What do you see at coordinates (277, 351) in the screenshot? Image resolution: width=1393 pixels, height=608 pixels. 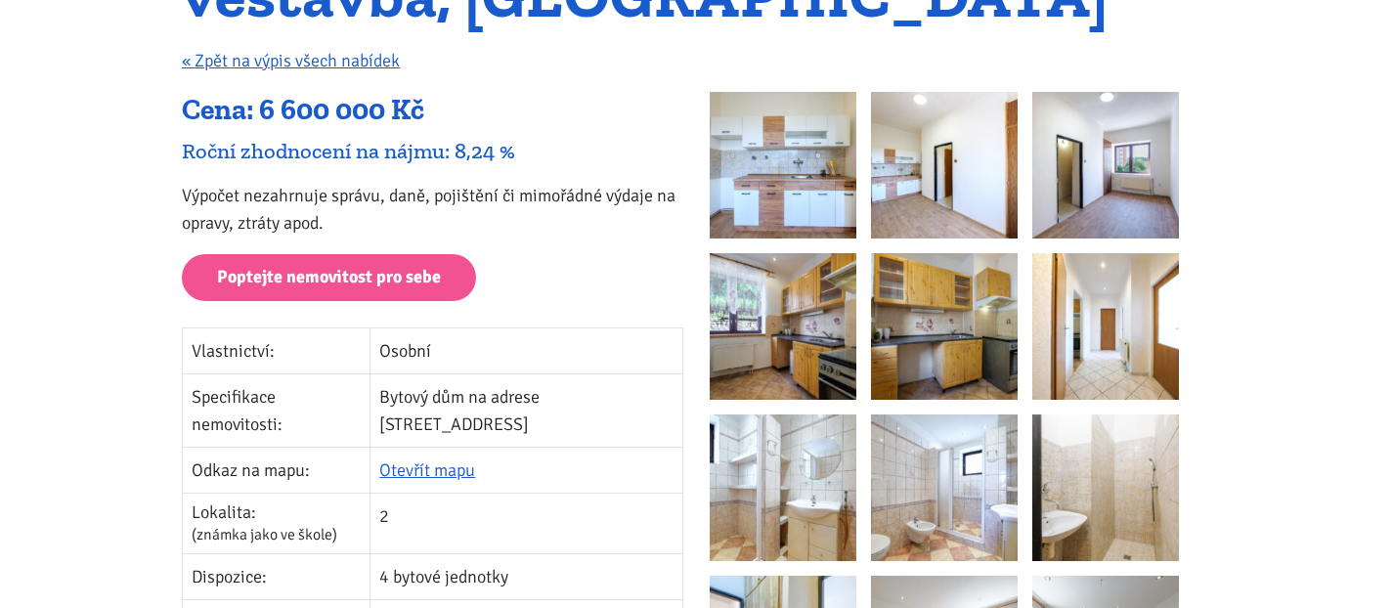 I see `td: Vlastnictví:` at bounding box center [277, 351].